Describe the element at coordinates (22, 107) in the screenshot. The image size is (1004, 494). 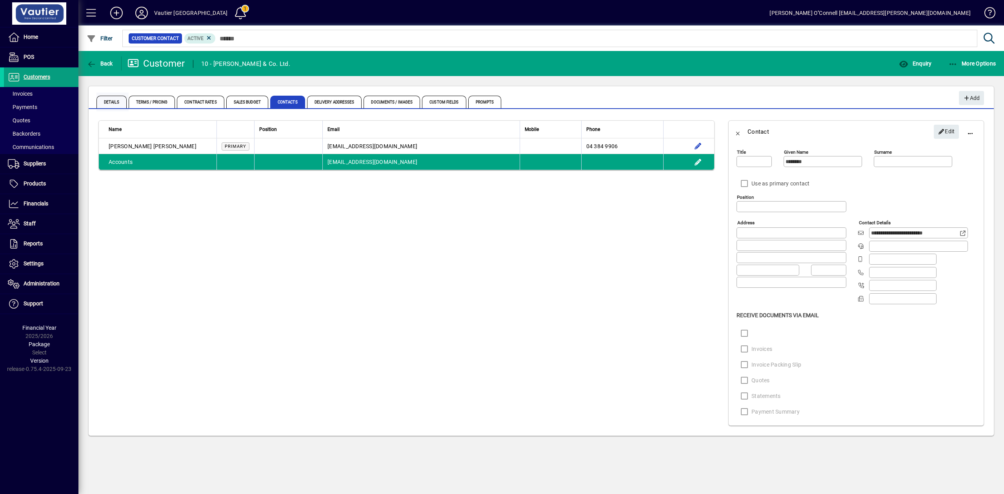
I see `span: Payments` at that location.